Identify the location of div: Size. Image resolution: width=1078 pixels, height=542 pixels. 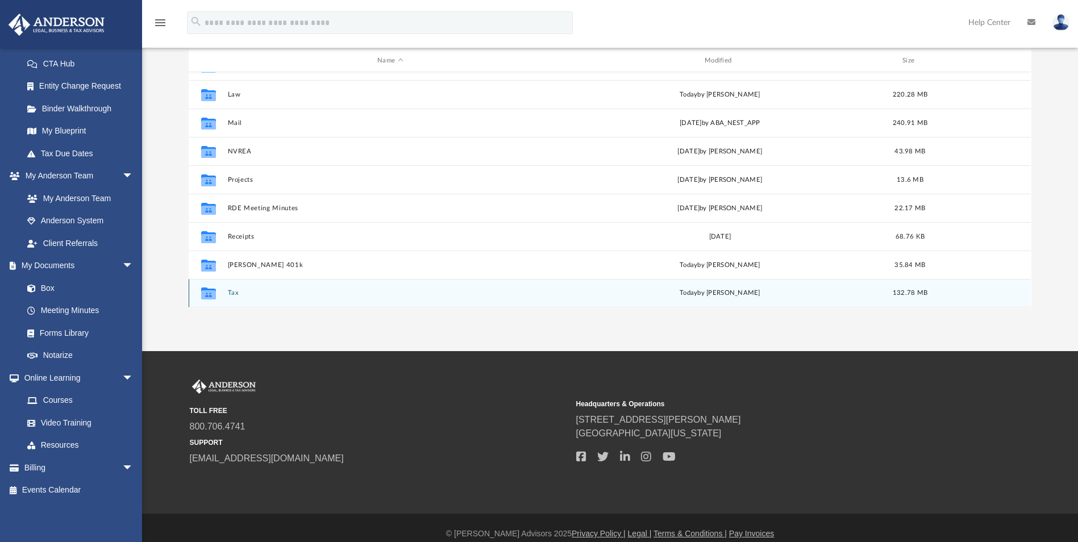
(910, 61).